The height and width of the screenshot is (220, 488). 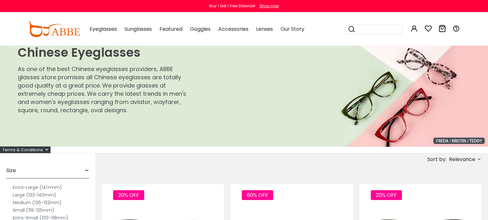 I want to click on span: Relevance, so click(x=462, y=160).